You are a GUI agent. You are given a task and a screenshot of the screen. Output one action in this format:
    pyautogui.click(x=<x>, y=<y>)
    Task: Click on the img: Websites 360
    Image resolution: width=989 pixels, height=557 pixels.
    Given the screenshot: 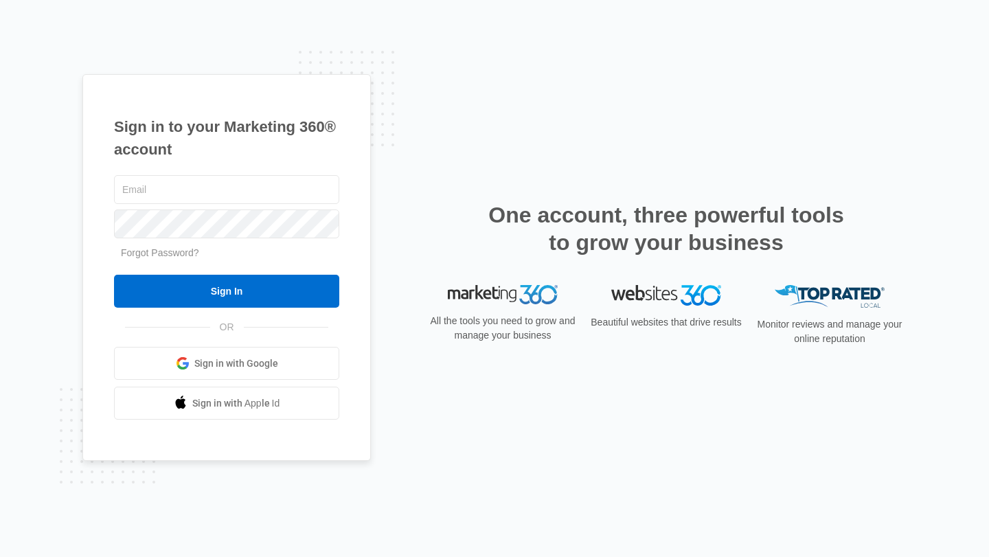 What is the action you would take?
    pyautogui.click(x=666, y=295)
    